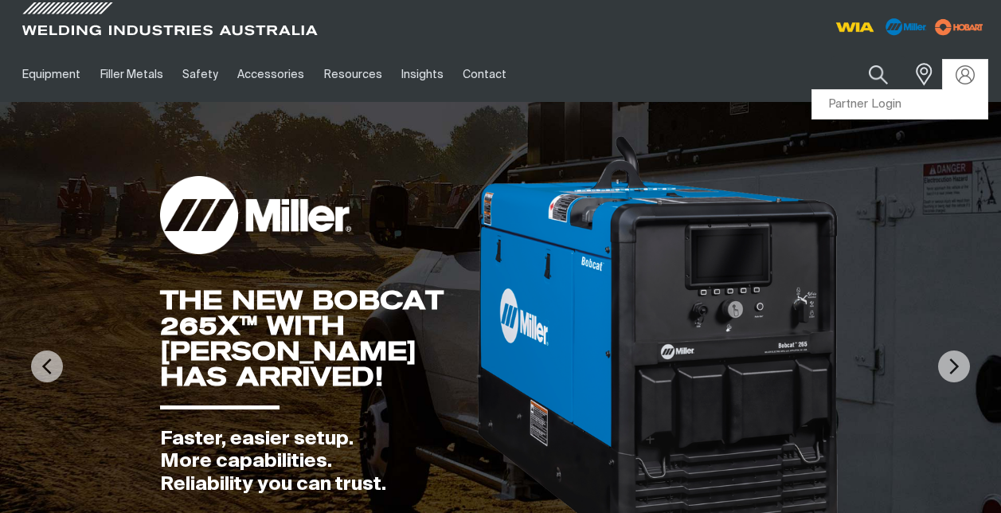 This screenshot has height=513, width=1001. Describe the element at coordinates (353, 74) in the screenshot. I see `a: Resources` at that location.